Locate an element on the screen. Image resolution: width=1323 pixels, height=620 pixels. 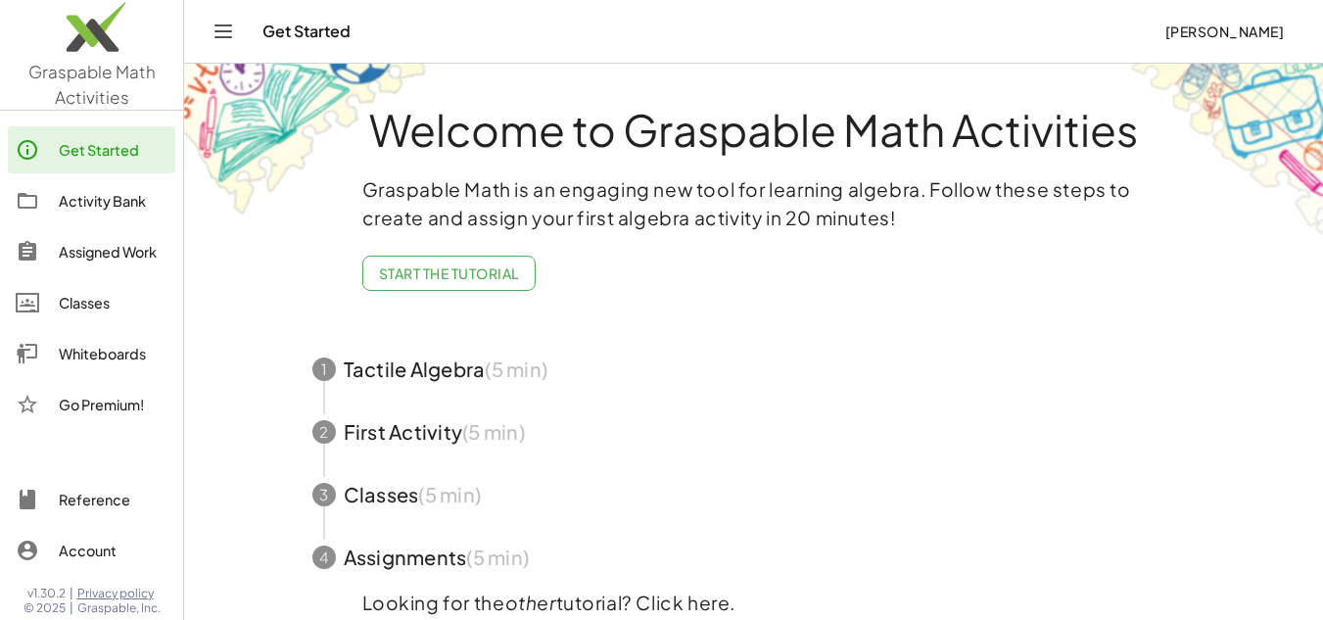
button: 3Classes(5 min) is located at coordinates (754, 495).